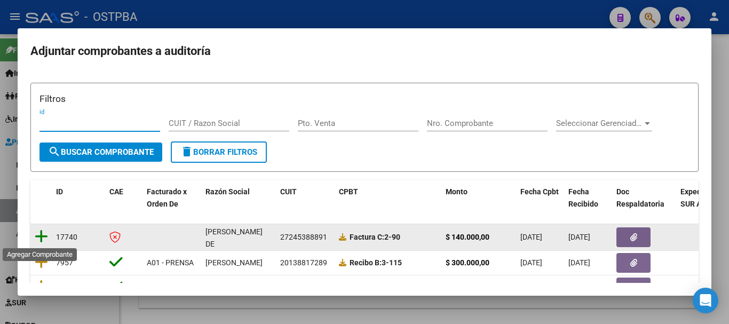 The height and width of the screenshot is (324, 729). Describe the element at coordinates (644, 198) in the screenshot. I see `datatable-header-cell: Doc Respaldatoria` at that location.